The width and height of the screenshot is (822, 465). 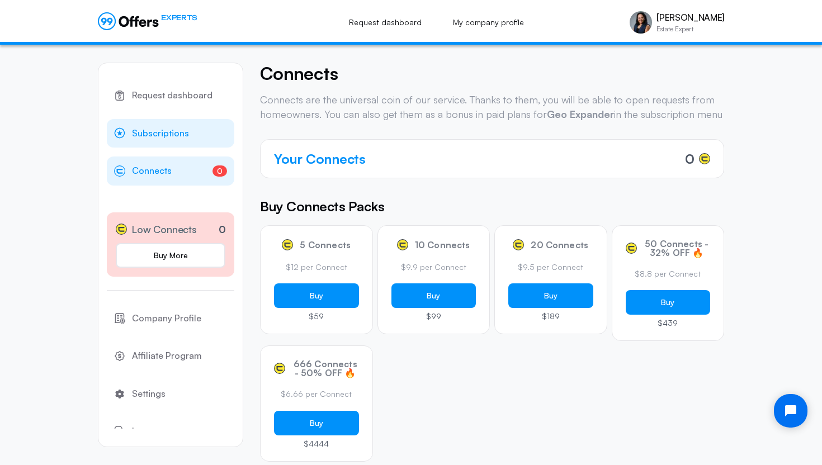 I want to click on a: Company Profile, so click(x=171, y=319).